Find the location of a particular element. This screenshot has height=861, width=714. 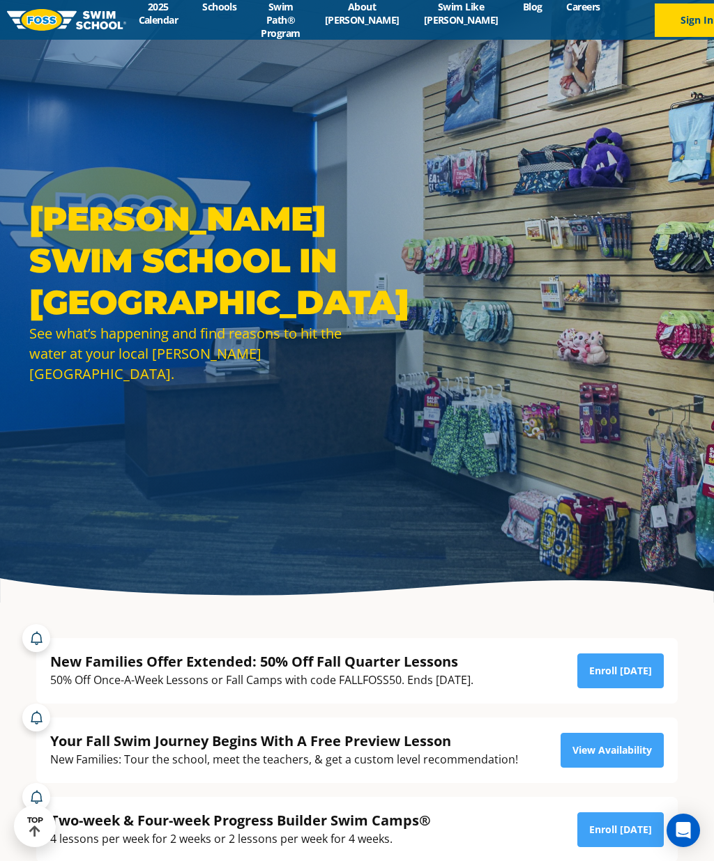

div: 4 lessons per week for 2 weeks or 2 lessons per week for 4 weeks. is located at coordinates (240, 839).